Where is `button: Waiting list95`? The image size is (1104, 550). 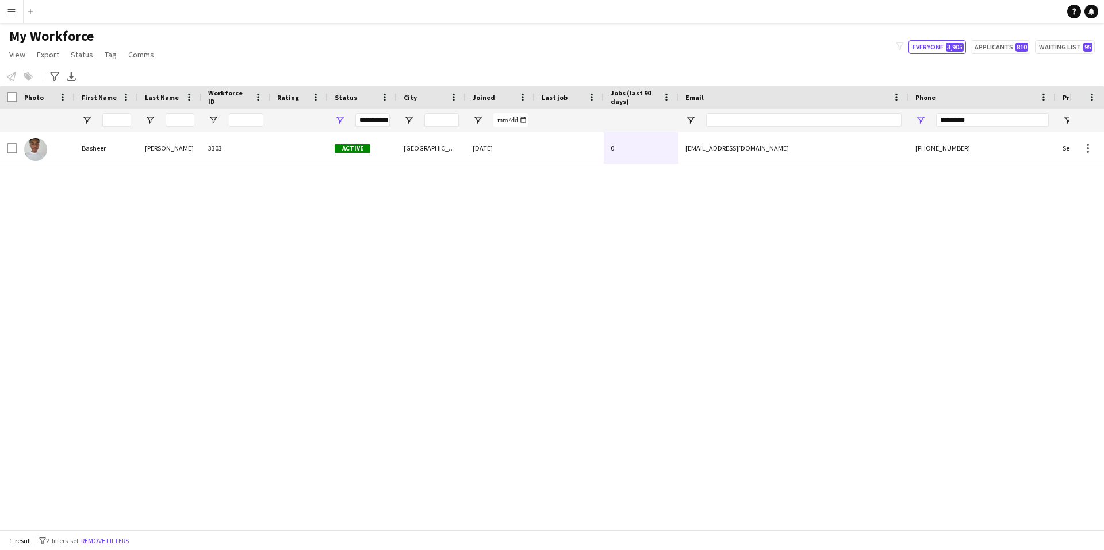 button: Waiting list95 is located at coordinates (1065, 47).